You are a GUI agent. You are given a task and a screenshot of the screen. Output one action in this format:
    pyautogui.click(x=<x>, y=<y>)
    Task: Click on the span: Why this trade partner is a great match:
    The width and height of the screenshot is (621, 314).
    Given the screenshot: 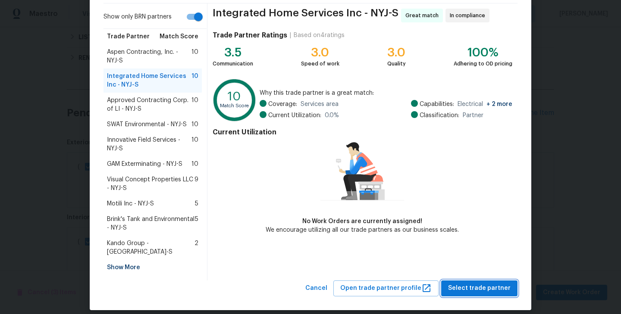 What is the action you would take?
    pyautogui.click(x=386, y=93)
    